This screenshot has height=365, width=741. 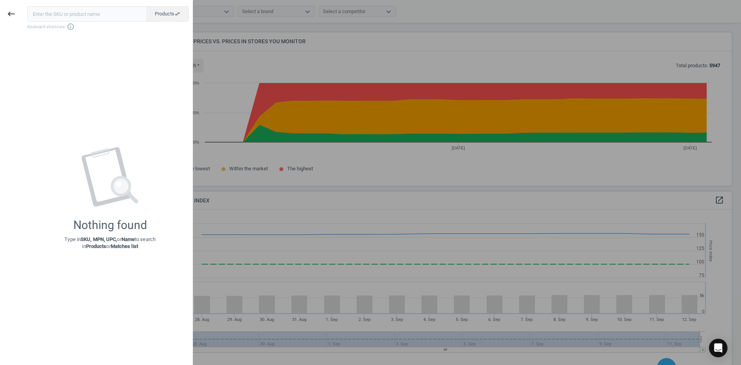 I want to click on div: Nothing found, so click(x=110, y=225).